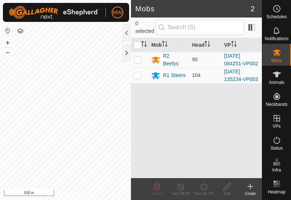 This screenshot has width=291, height=200. I want to click on span: Neckbands, so click(277, 104).